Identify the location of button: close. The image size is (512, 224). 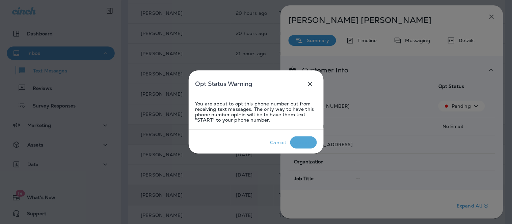
(310, 84).